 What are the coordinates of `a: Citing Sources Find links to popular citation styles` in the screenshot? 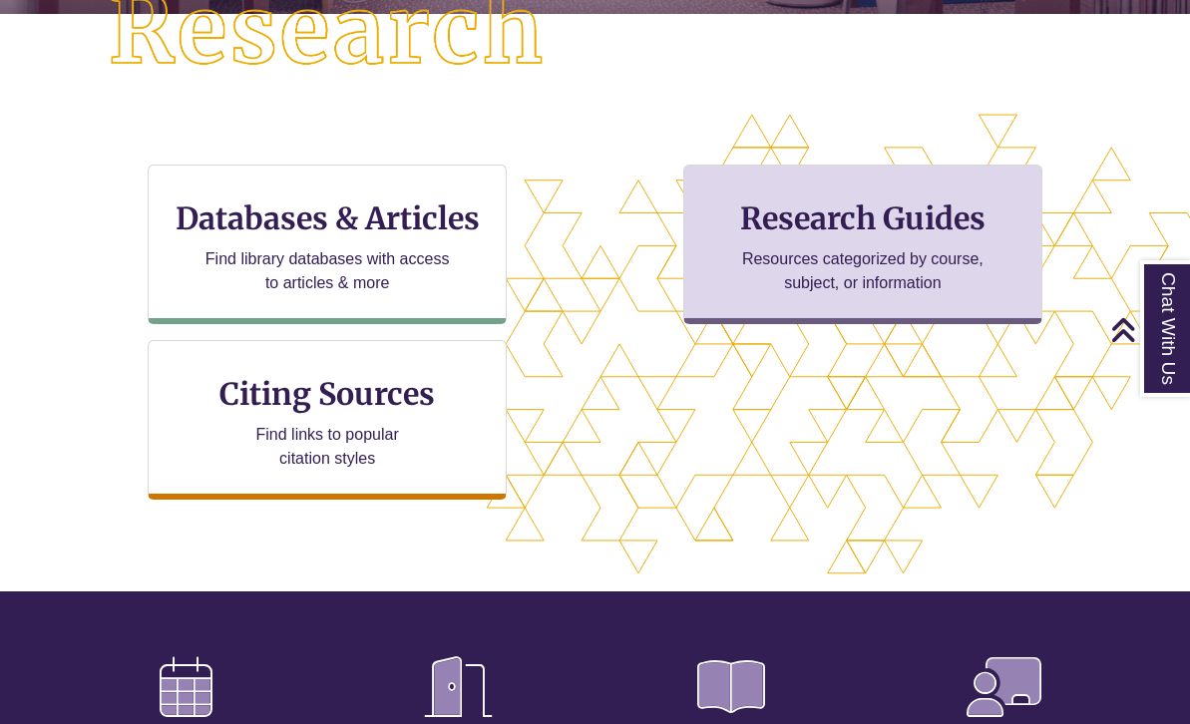 It's located at (327, 420).